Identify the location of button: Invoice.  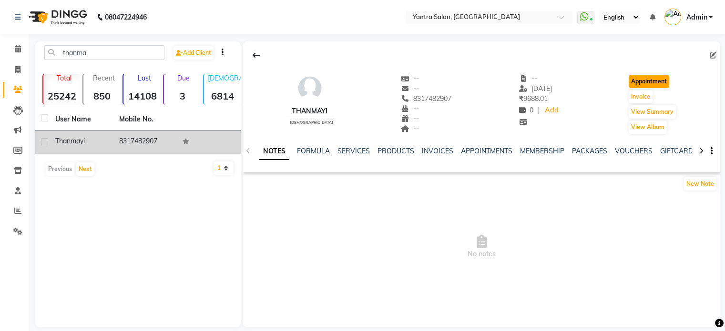
(641, 97).